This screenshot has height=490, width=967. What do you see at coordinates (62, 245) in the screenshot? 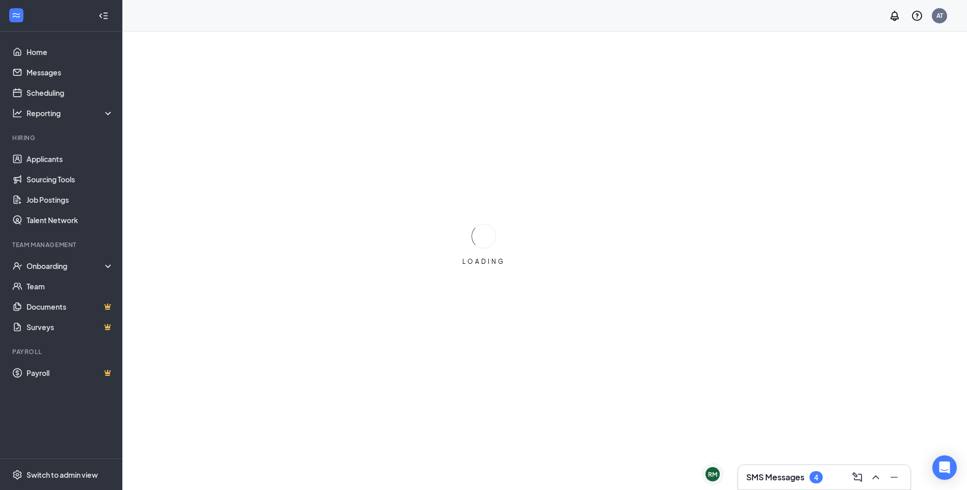
I see `div: Team Management` at bounding box center [62, 245].